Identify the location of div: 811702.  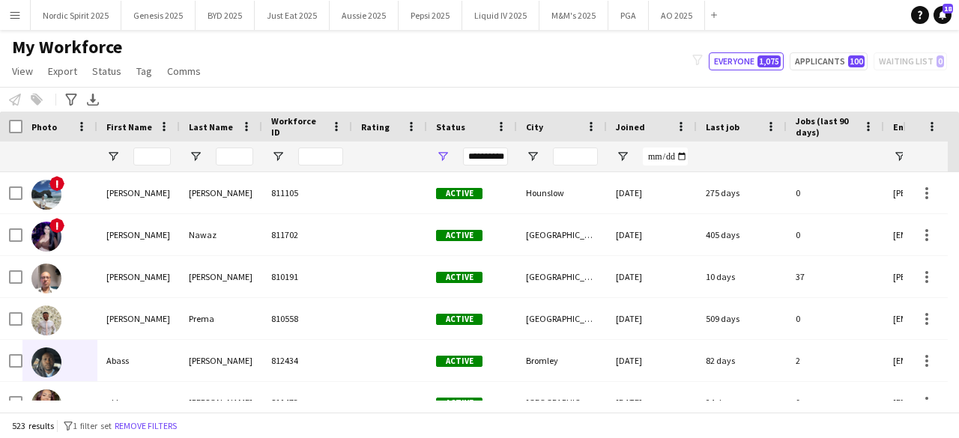
(307, 235).